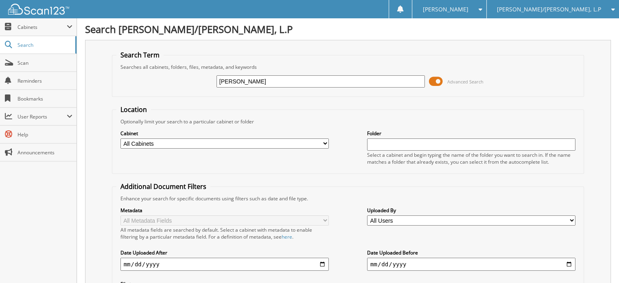 This screenshot has width=619, height=283. What do you see at coordinates (45, 63) in the screenshot?
I see `span: Scan` at bounding box center [45, 63].